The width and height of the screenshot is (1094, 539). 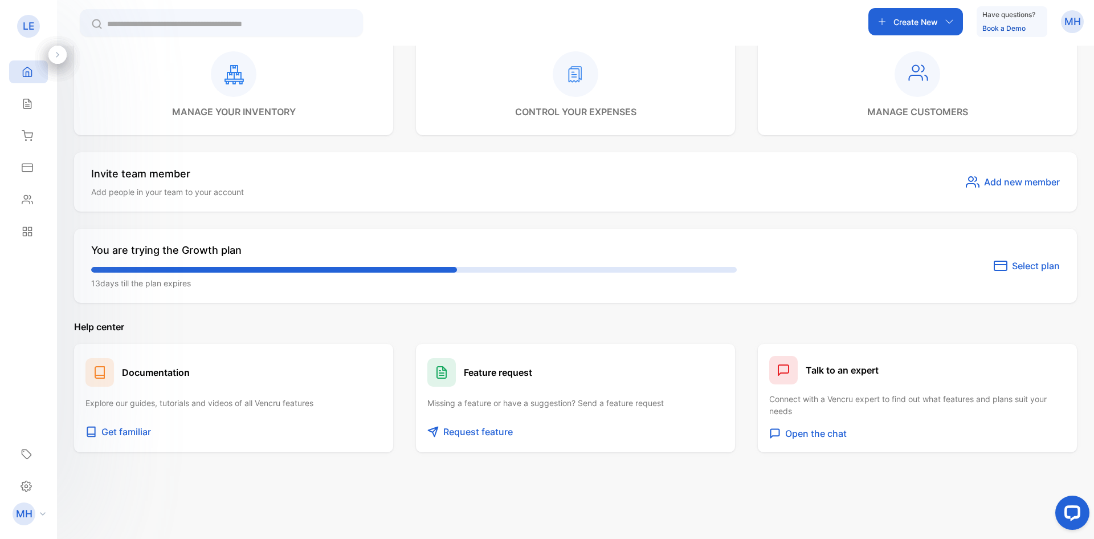 I want to click on h1: Documentation, so click(x=156, y=372).